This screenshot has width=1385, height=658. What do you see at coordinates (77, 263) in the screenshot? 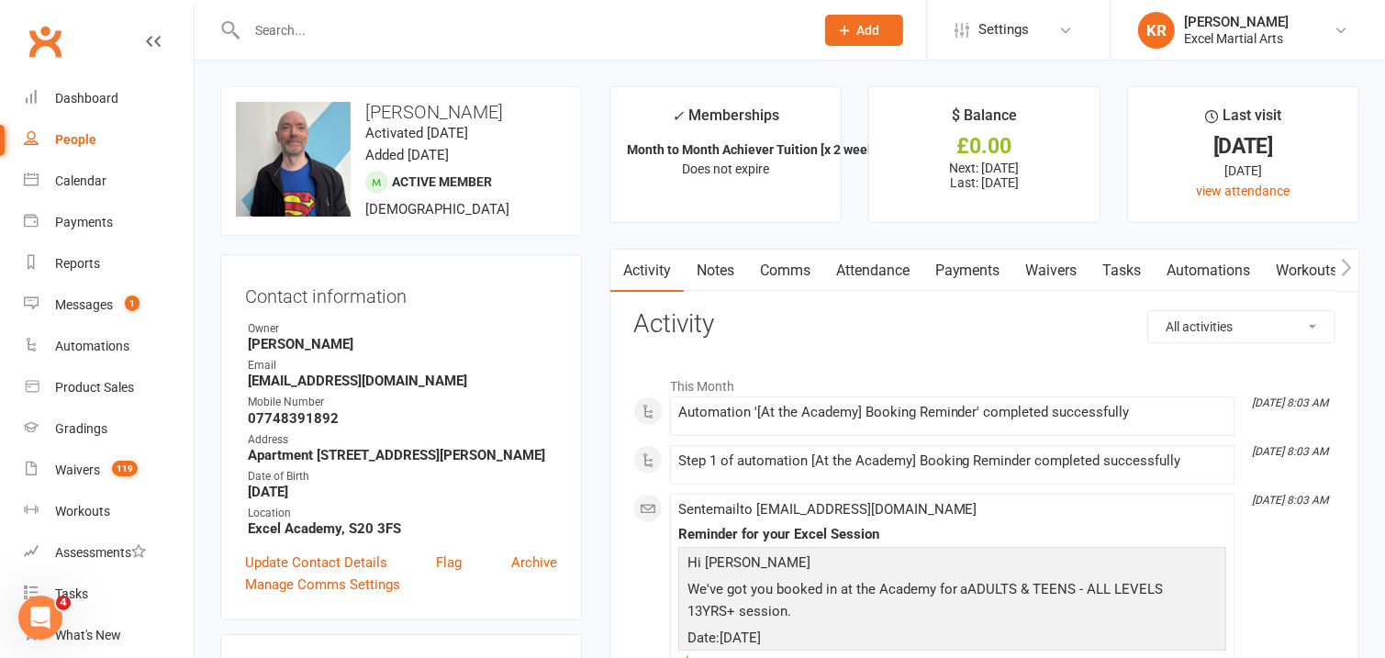
I see `div: Reports` at bounding box center [77, 263].